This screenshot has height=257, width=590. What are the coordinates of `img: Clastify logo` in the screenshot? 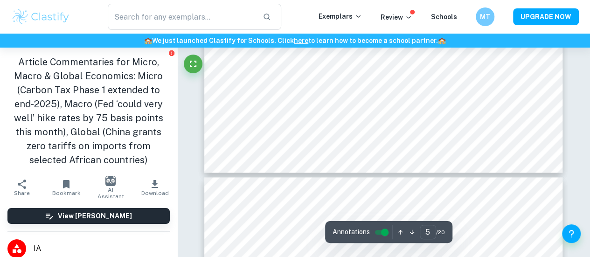 It's located at (41, 17).